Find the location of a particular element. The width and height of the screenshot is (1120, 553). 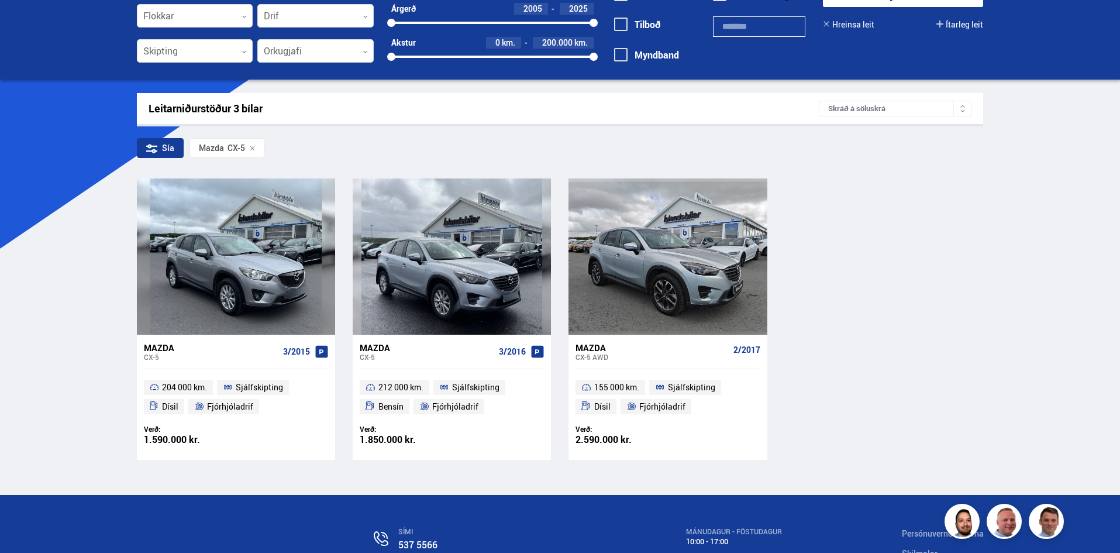

img: nhp88E3Fdnt1Opn2.png is located at coordinates (964, 523).